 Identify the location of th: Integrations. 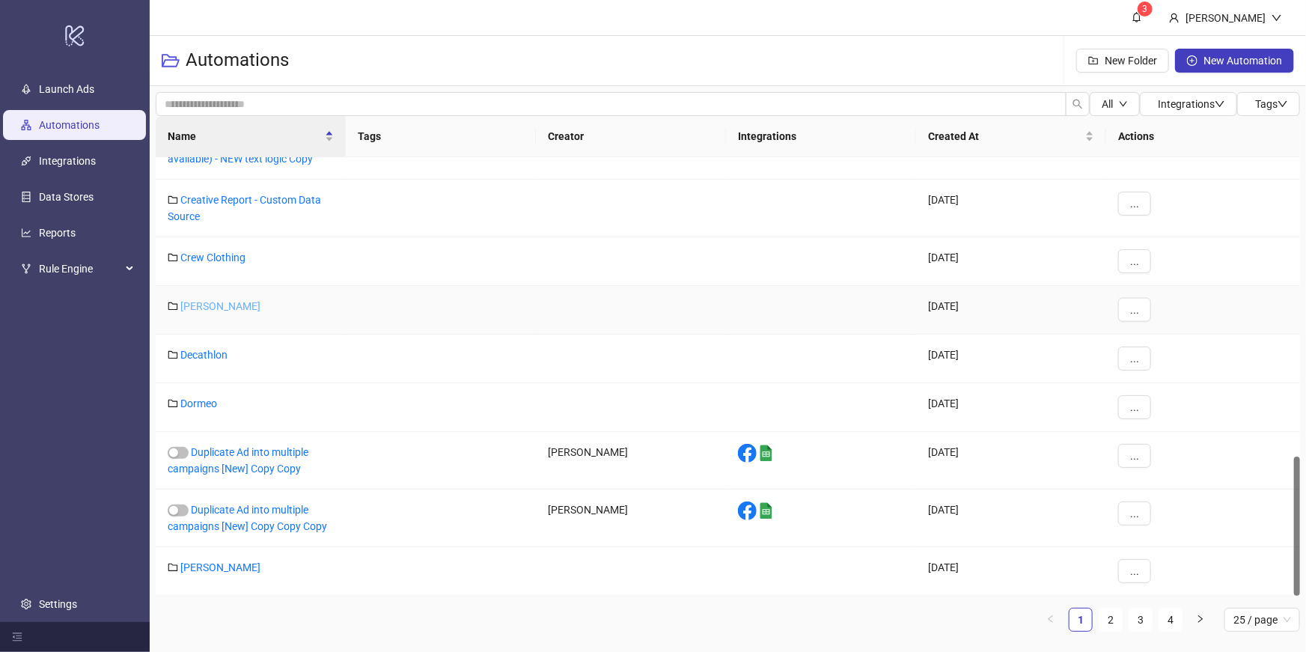
(821, 136).